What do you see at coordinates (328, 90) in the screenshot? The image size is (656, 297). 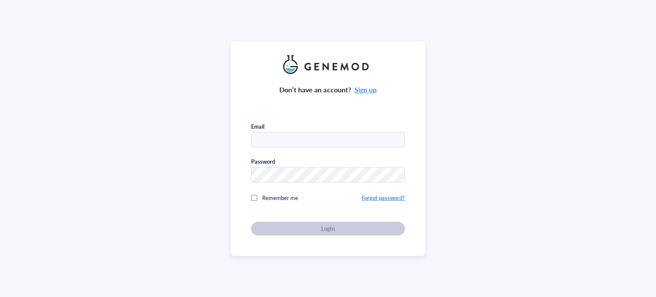 I see `div: Don’t have an account?` at bounding box center [328, 90].